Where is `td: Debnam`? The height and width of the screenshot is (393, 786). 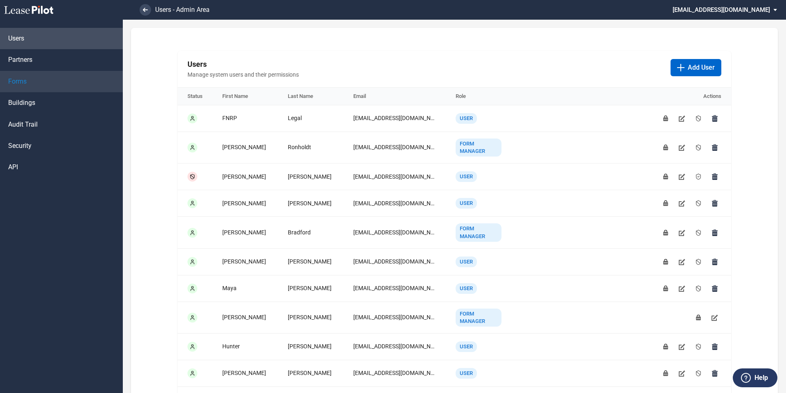 td: Debnam is located at coordinates (311, 288).